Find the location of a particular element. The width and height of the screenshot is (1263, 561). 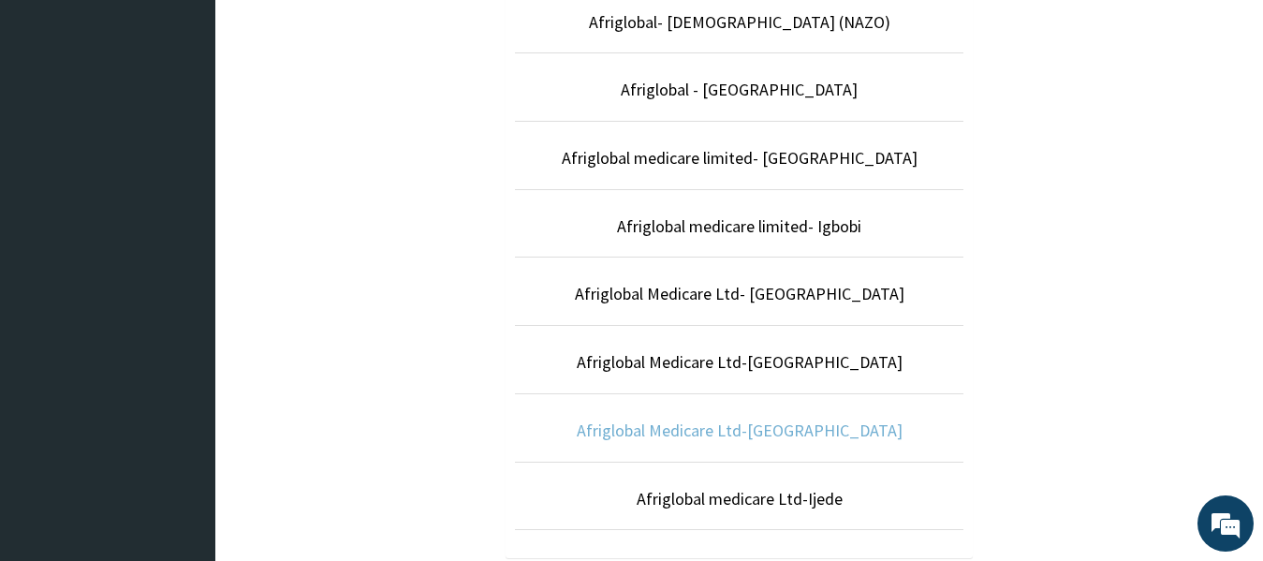

a: Afriglobal medicare Ltd-Ijede is located at coordinates (739, 498).